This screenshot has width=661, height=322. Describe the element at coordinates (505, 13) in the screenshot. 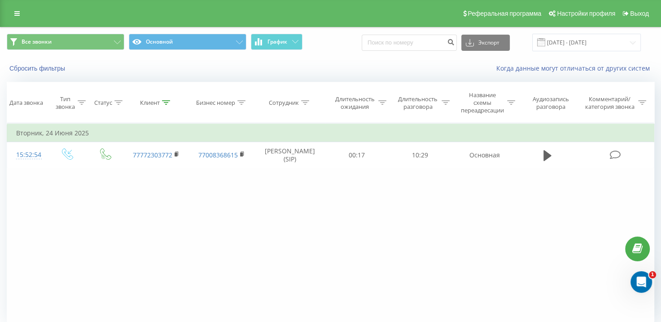

I see `span: Реферальная программа` at that location.